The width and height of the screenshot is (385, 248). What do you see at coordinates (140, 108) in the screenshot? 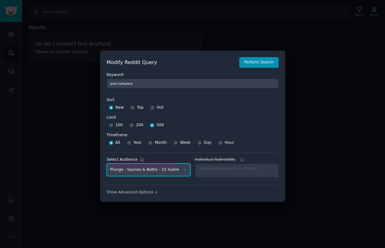
I see `span: Top` at bounding box center [140, 108].